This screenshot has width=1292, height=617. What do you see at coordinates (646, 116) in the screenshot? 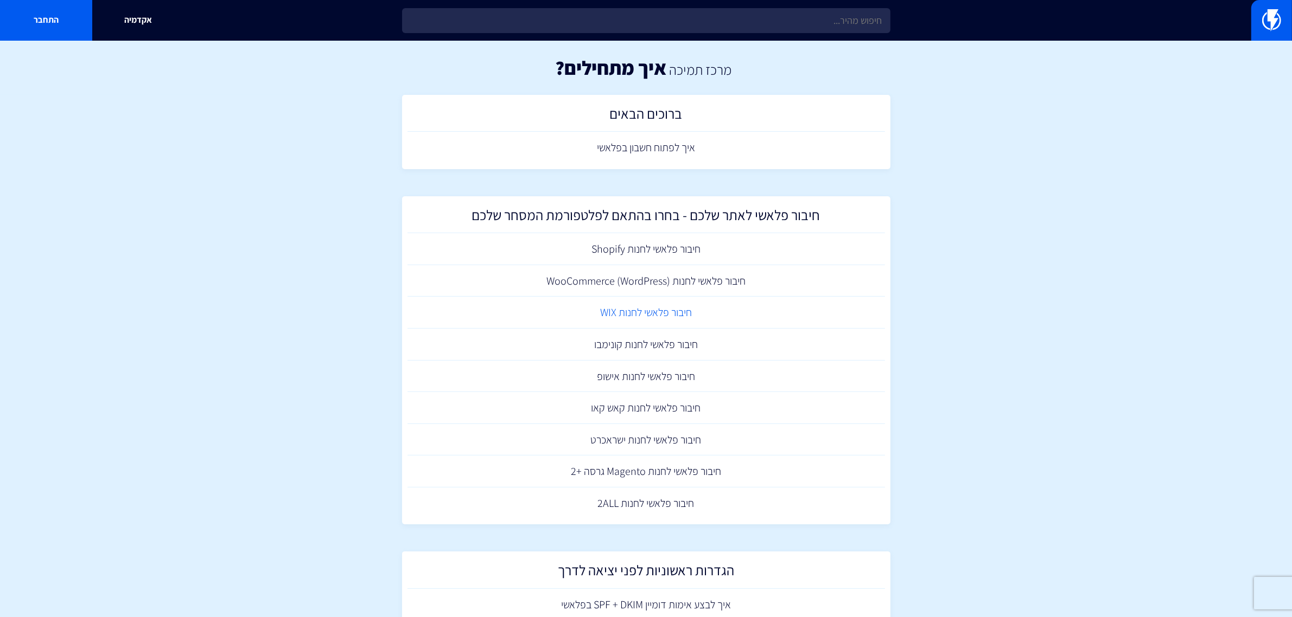
I see `a: ברוכים הבאים` at bounding box center [646, 116].